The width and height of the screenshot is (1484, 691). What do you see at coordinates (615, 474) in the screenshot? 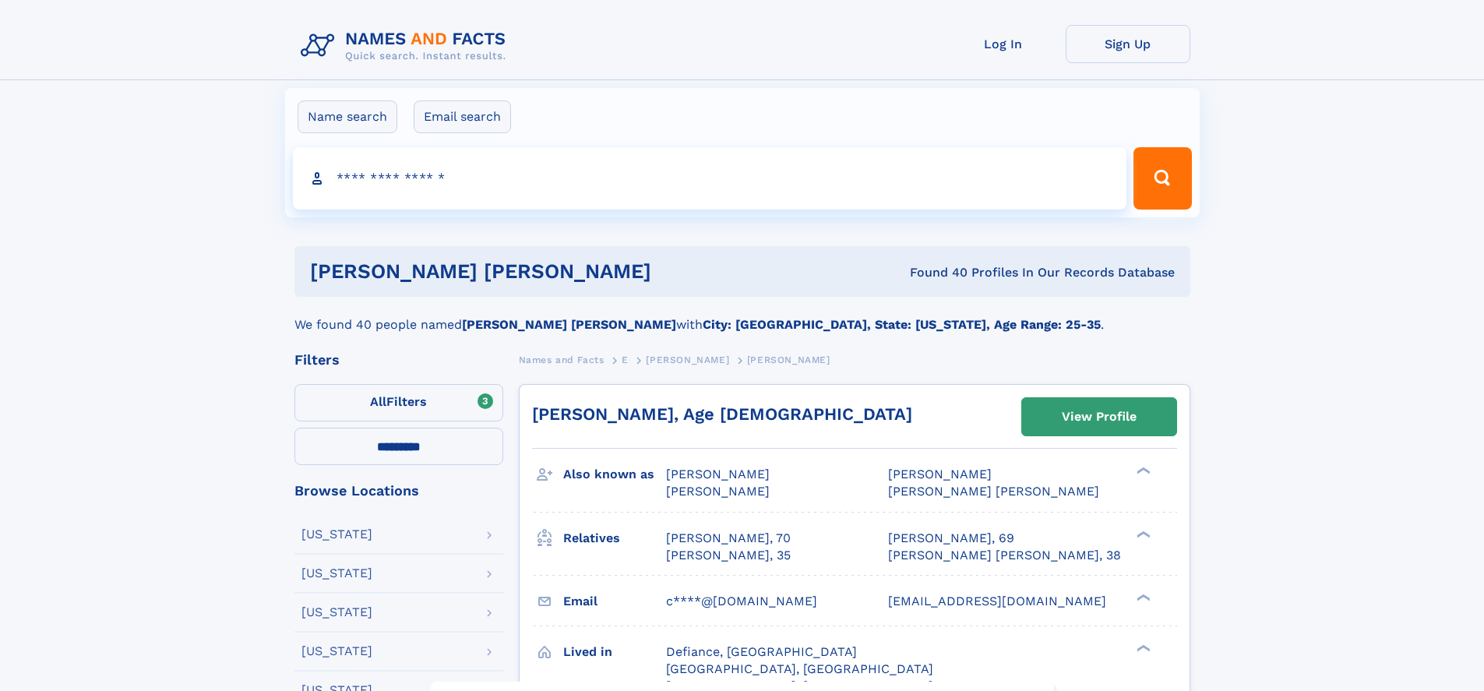
I see `h3: Also known as` at bounding box center [615, 474].